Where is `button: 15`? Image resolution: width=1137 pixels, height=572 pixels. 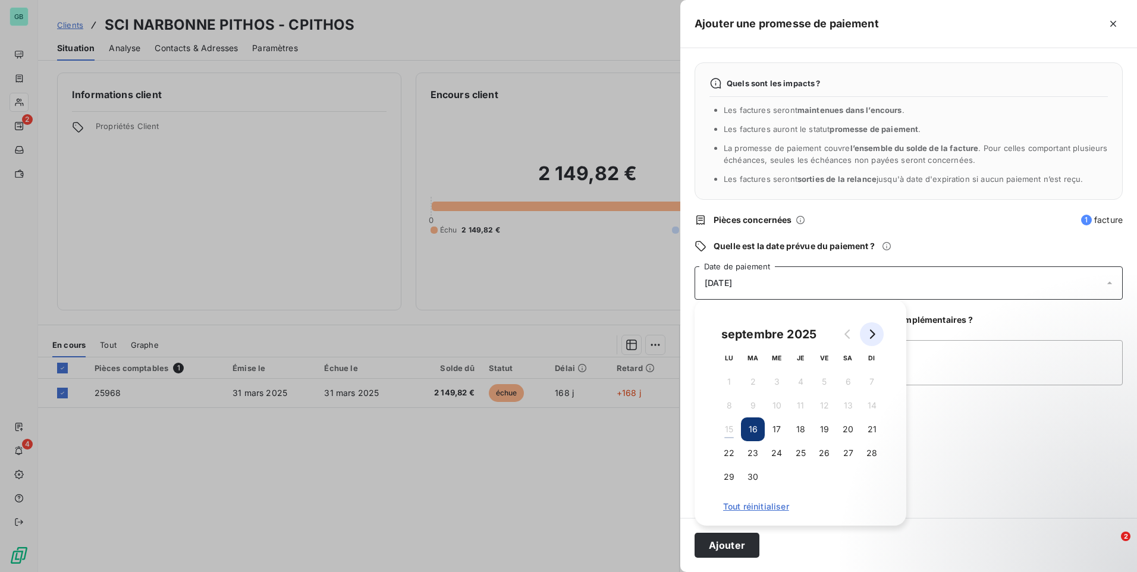
button: 15 is located at coordinates (729, 429).